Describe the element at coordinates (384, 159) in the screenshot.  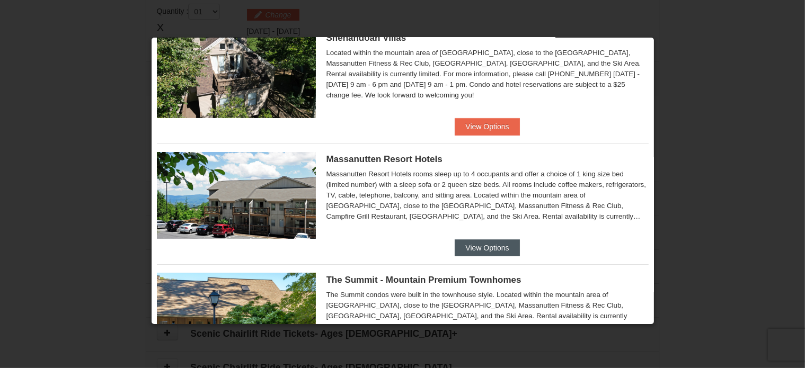
I see `span: Massanutten Resort Hotels` at that location.